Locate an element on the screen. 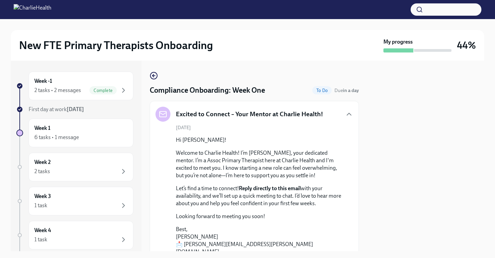  p: Let’s find a time to connect! with your availability, and we’ll set up a quick meeting to chat. I... is located at coordinates (259, 196).